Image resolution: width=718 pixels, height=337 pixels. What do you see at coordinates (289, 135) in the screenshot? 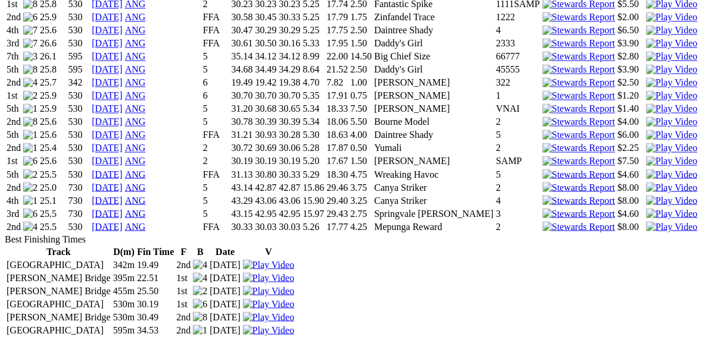
I see `td: 30.28` at bounding box center [289, 135].